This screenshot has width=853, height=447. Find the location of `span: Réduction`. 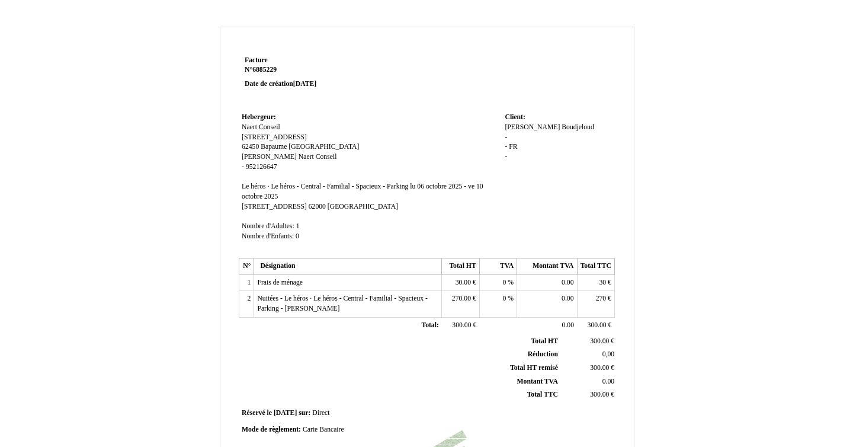

span: Réduction is located at coordinates (543, 354).